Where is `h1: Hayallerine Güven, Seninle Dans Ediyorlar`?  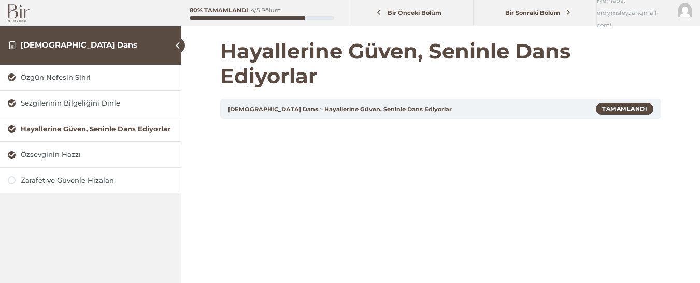
h1: Hayallerine Güven, Seninle Dans Ediyorlar is located at coordinates (441, 64).